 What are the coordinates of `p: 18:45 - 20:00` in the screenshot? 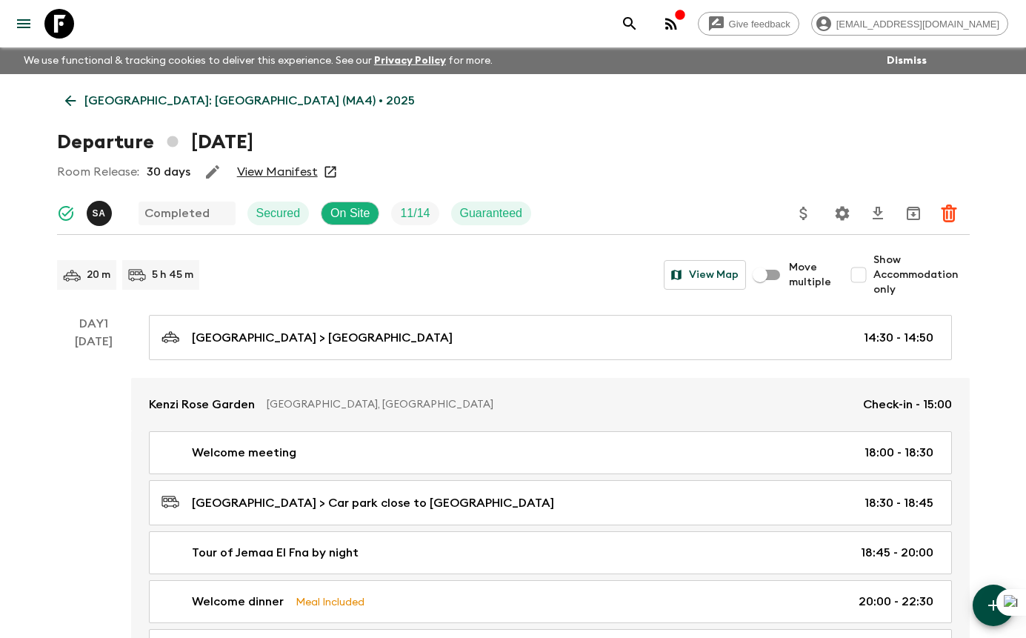 It's located at (897, 553).